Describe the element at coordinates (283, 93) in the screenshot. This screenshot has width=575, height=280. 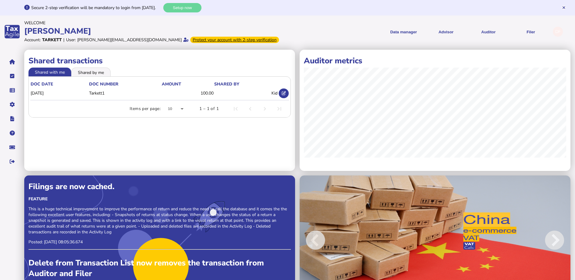
I see `button: Open shared transaction` at that location.